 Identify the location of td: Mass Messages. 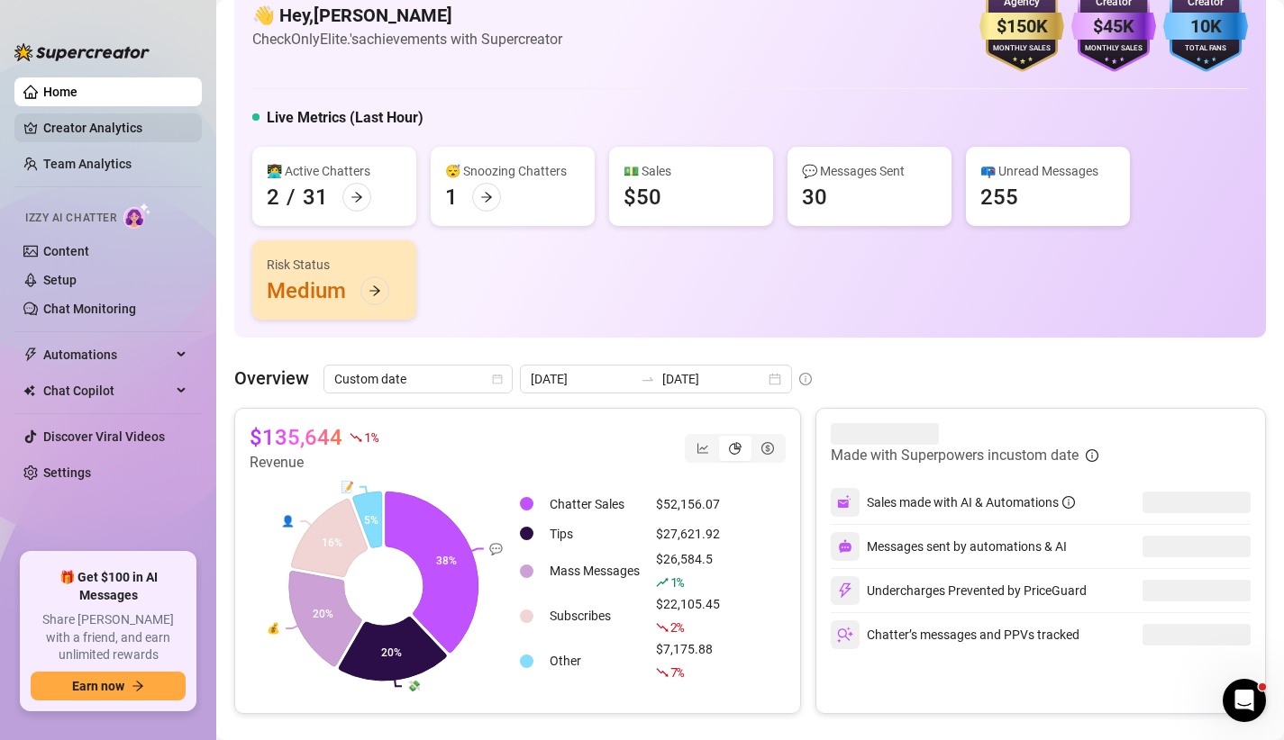
(595, 571).